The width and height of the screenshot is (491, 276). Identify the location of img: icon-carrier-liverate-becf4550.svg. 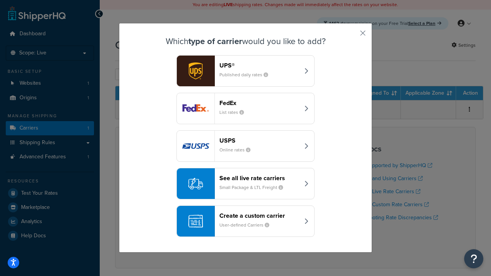
(196, 184).